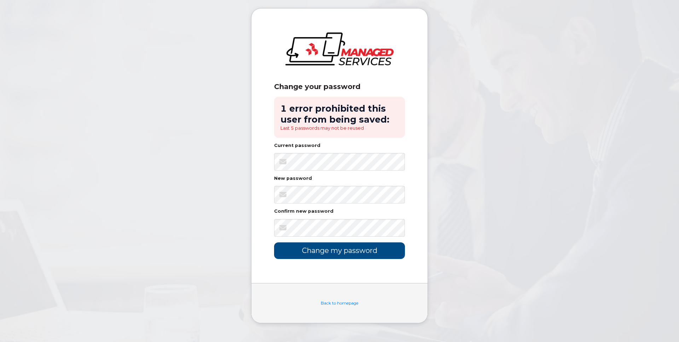 Image resolution: width=679 pixels, height=342 pixels. I want to click on img: logo-large.png, so click(340, 49).